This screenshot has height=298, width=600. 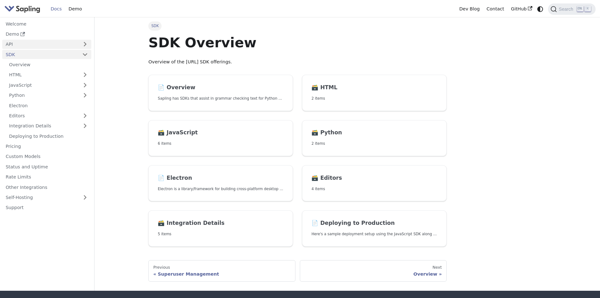 What do you see at coordinates (85, 44) in the screenshot?
I see `button: Expand sidebar category 'API'` at bounding box center [85, 44].